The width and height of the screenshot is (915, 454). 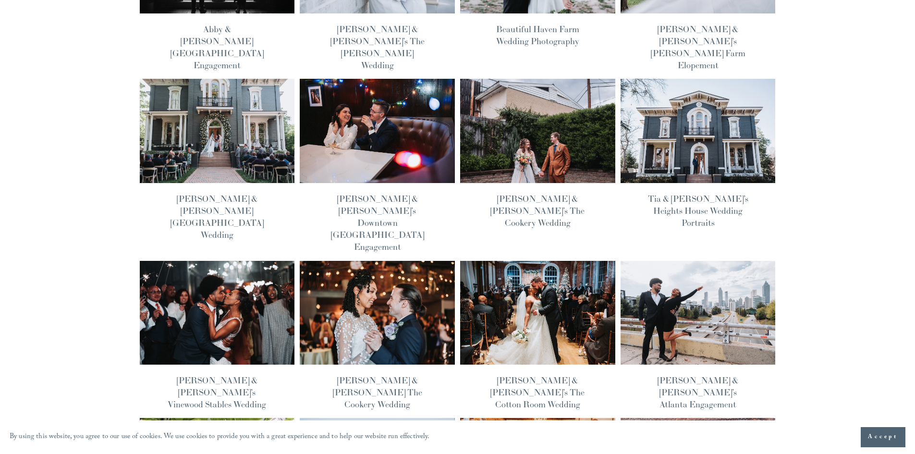 What do you see at coordinates (883, 437) in the screenshot?
I see `button: Accept` at bounding box center [883, 437].